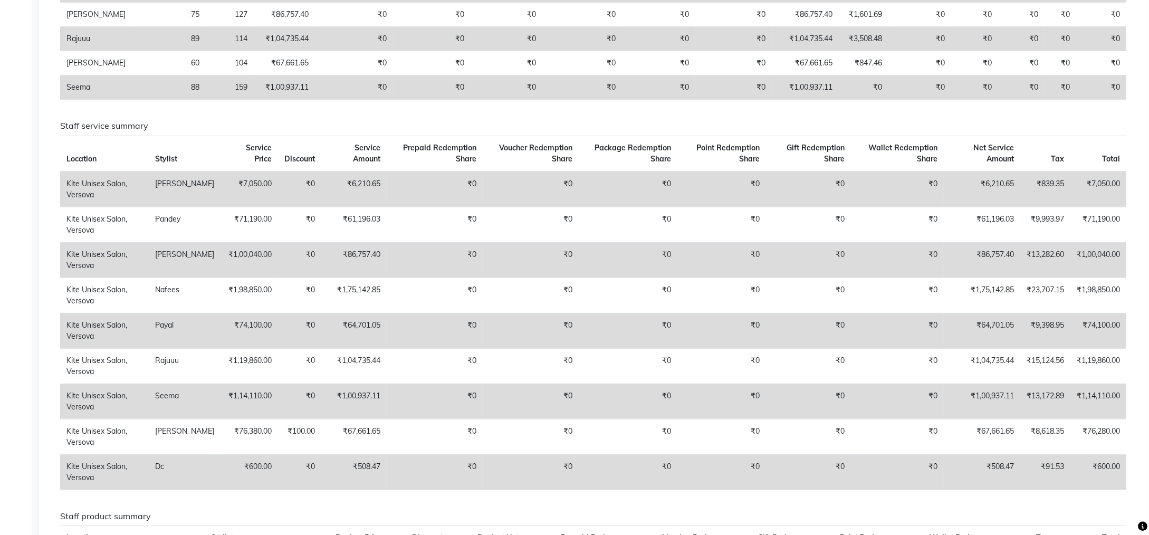  Describe the element at coordinates (1045, 224) in the screenshot. I see `td: ₹9,993.97` at that location.